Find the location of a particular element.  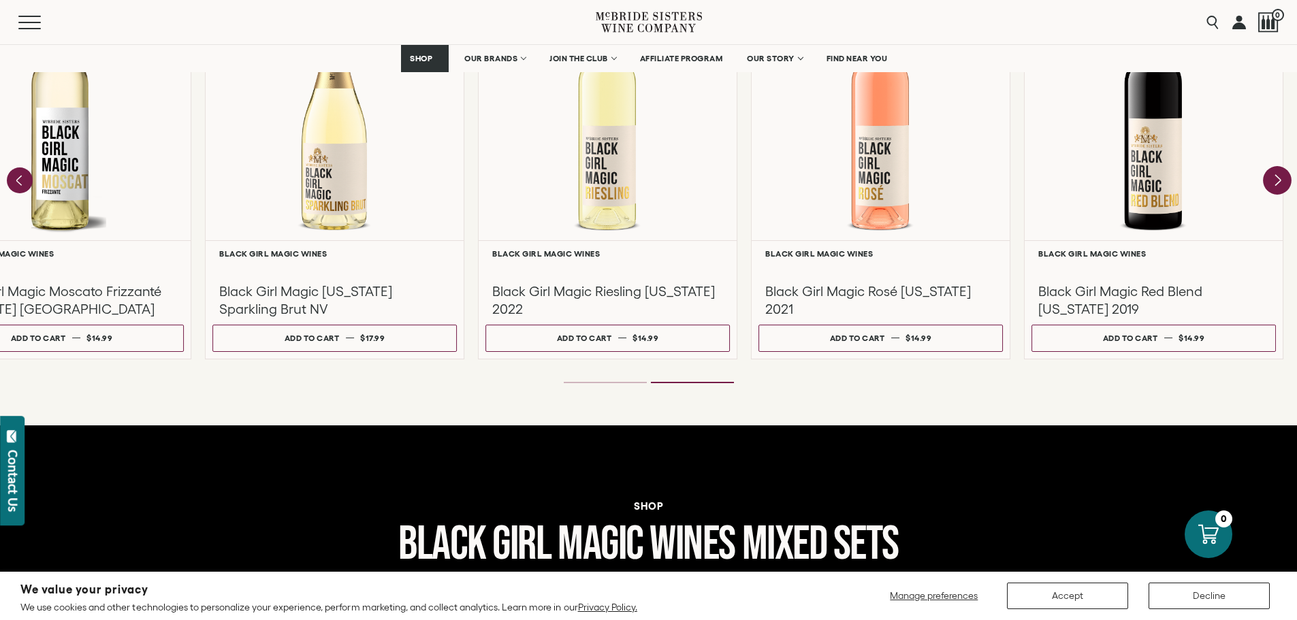

span: girl is located at coordinates (521, 545).